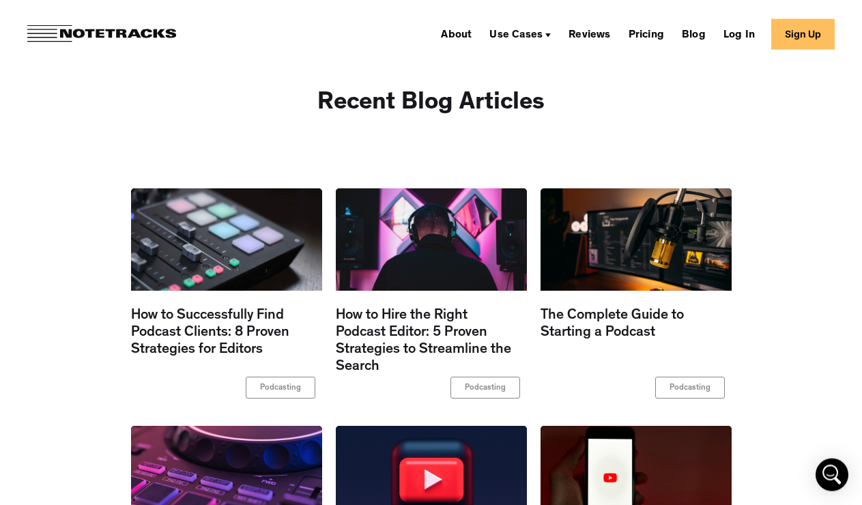  What do you see at coordinates (739, 34) in the screenshot?
I see `a: Log In` at bounding box center [739, 34].